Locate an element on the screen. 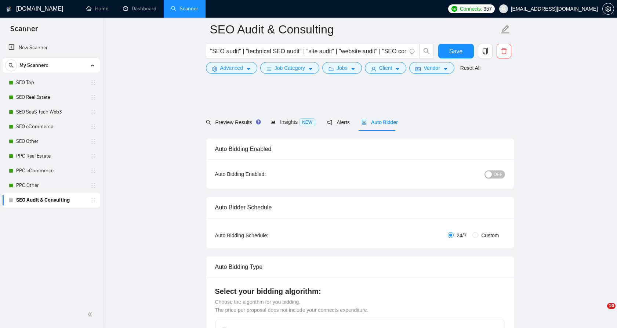 This screenshot has height=328, width=617. span: NEW is located at coordinates (307, 122).